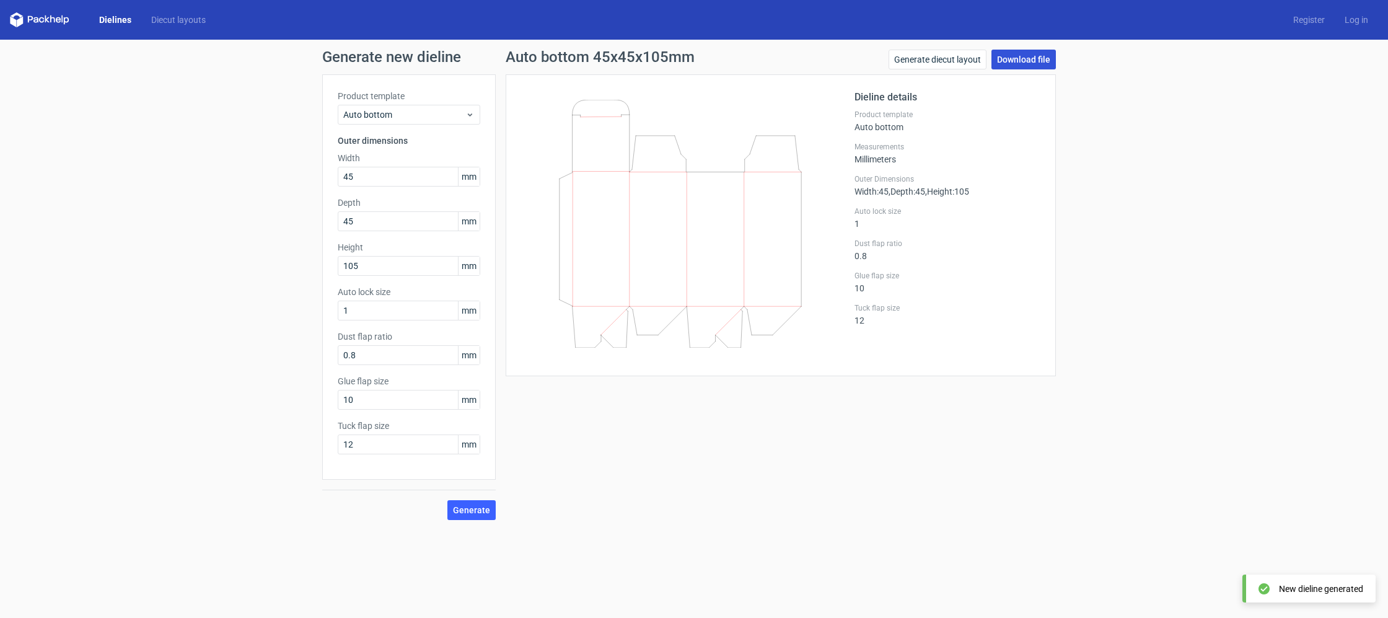  What do you see at coordinates (178, 20) in the screenshot?
I see `a: Diecut layouts` at bounding box center [178, 20].